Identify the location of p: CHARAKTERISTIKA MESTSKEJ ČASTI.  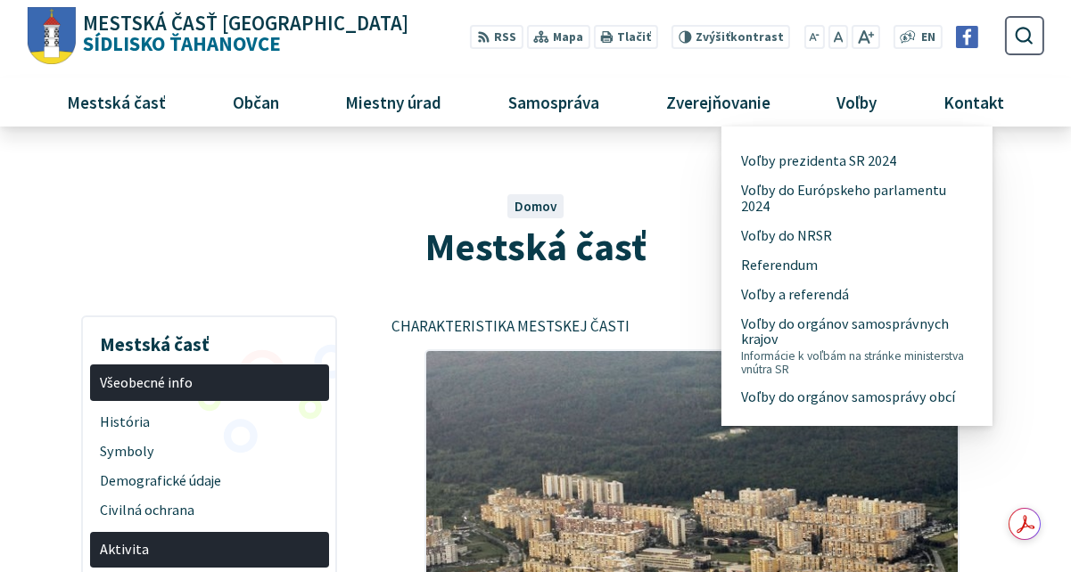
(692, 327).